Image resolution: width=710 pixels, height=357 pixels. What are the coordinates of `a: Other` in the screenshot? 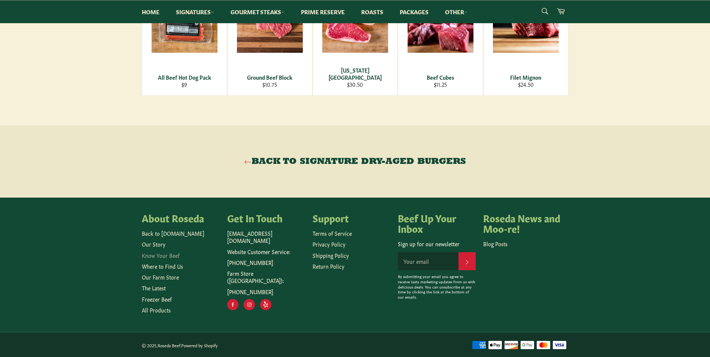 It's located at (456, 12).